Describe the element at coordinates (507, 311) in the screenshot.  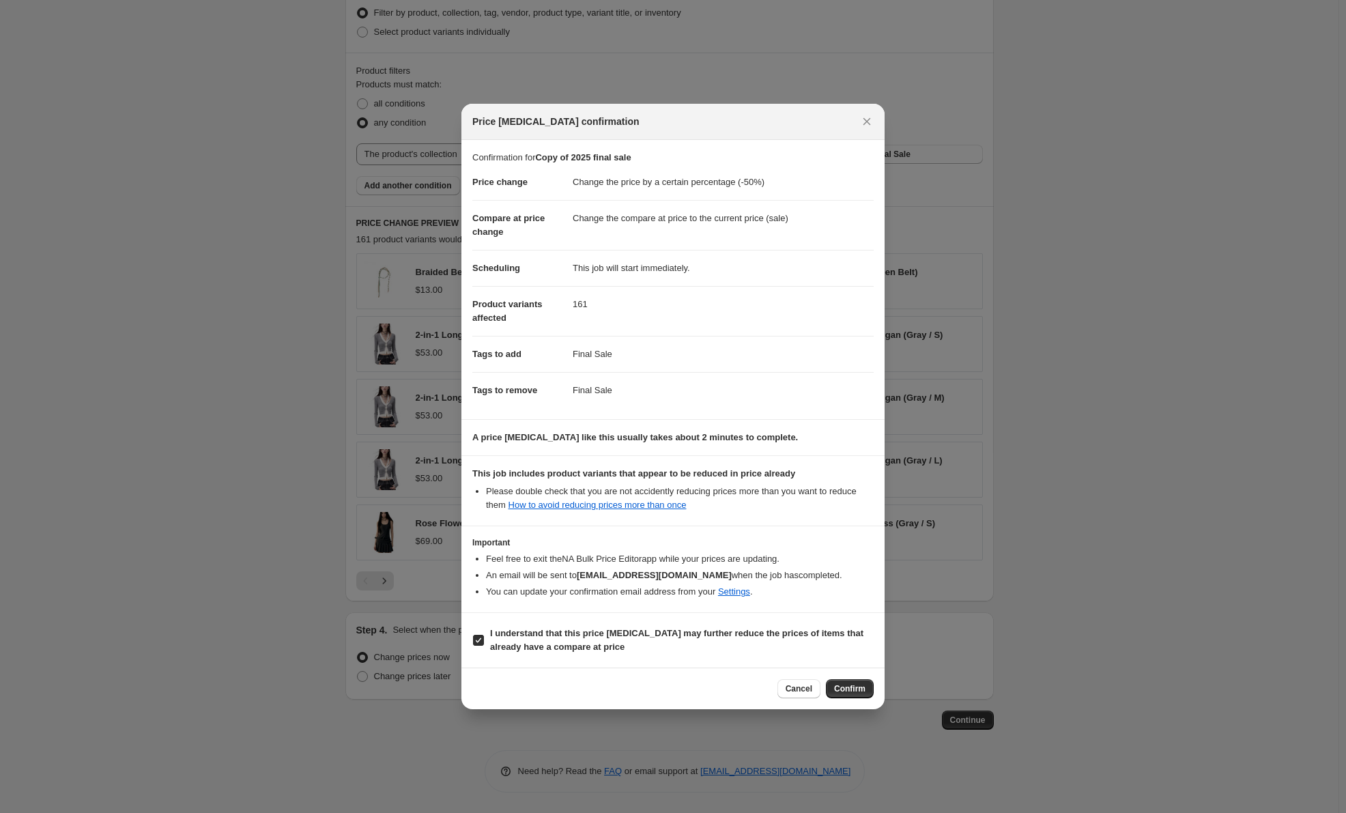
I see `span: Product variants affected` at that location.